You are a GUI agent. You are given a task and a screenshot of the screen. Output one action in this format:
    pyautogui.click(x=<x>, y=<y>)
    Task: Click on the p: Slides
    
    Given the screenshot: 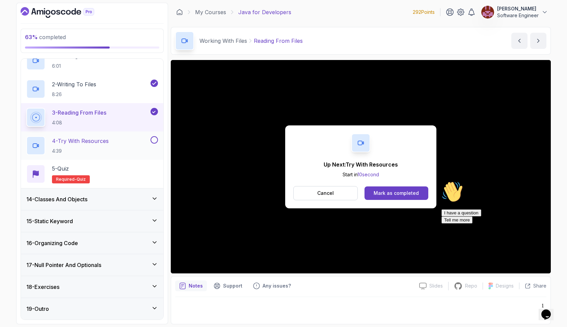 What is the action you would take?
    pyautogui.click(x=436, y=286)
    